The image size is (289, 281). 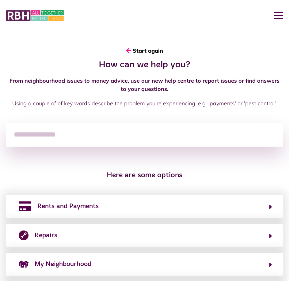 What do you see at coordinates (144, 65) in the screenshot?
I see `h2: How can we help you?` at bounding box center [144, 65].